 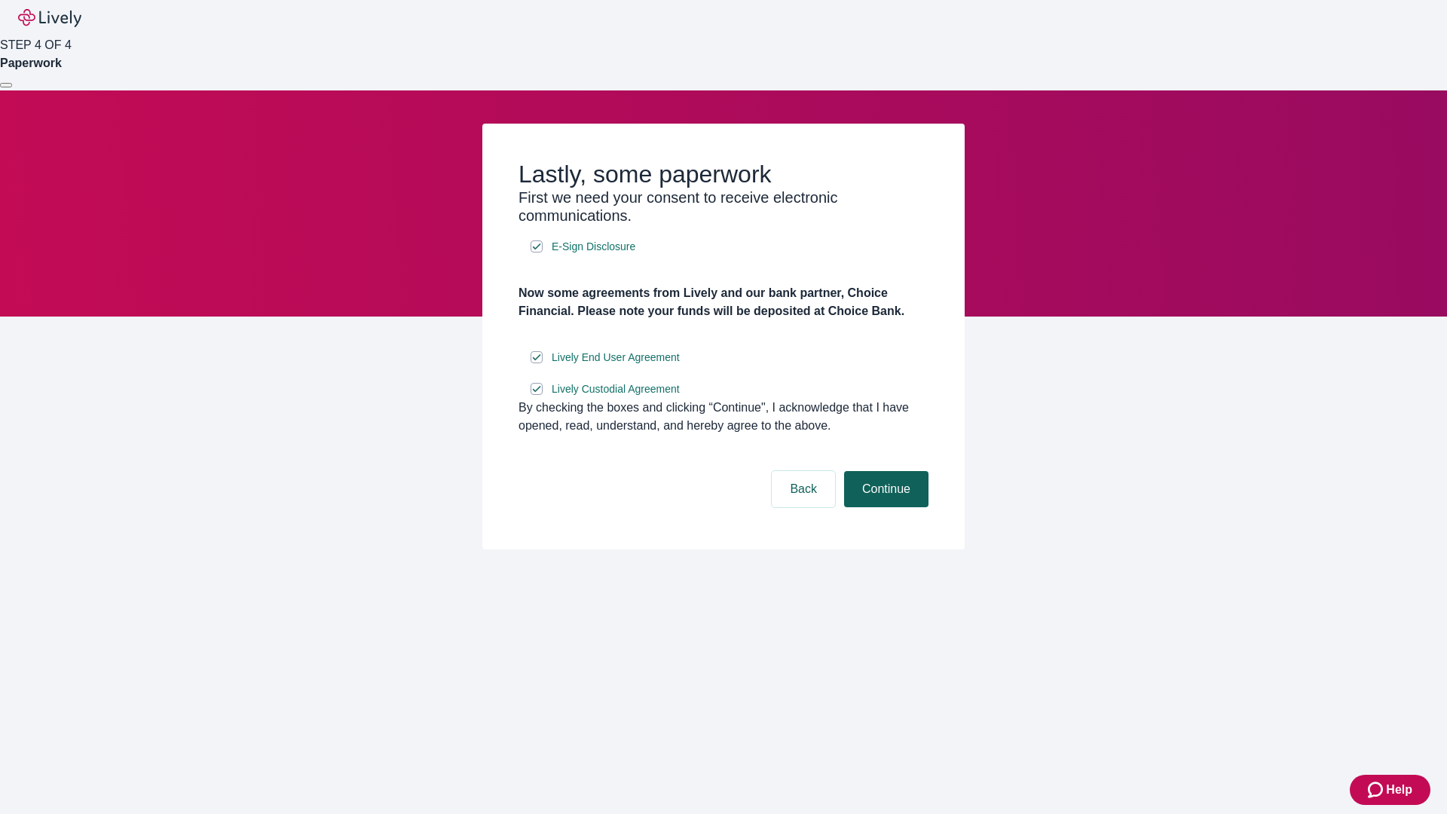 I want to click on svg: Zendesk support icon, so click(x=1377, y=790).